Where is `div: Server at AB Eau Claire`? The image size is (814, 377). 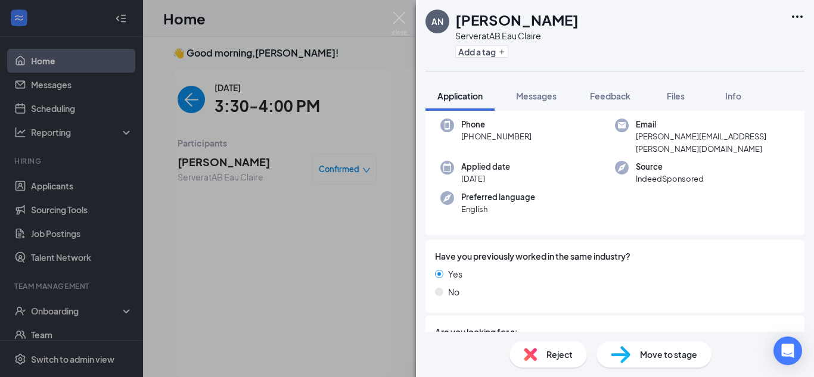 div: Server at AB Eau Claire is located at coordinates (517, 36).